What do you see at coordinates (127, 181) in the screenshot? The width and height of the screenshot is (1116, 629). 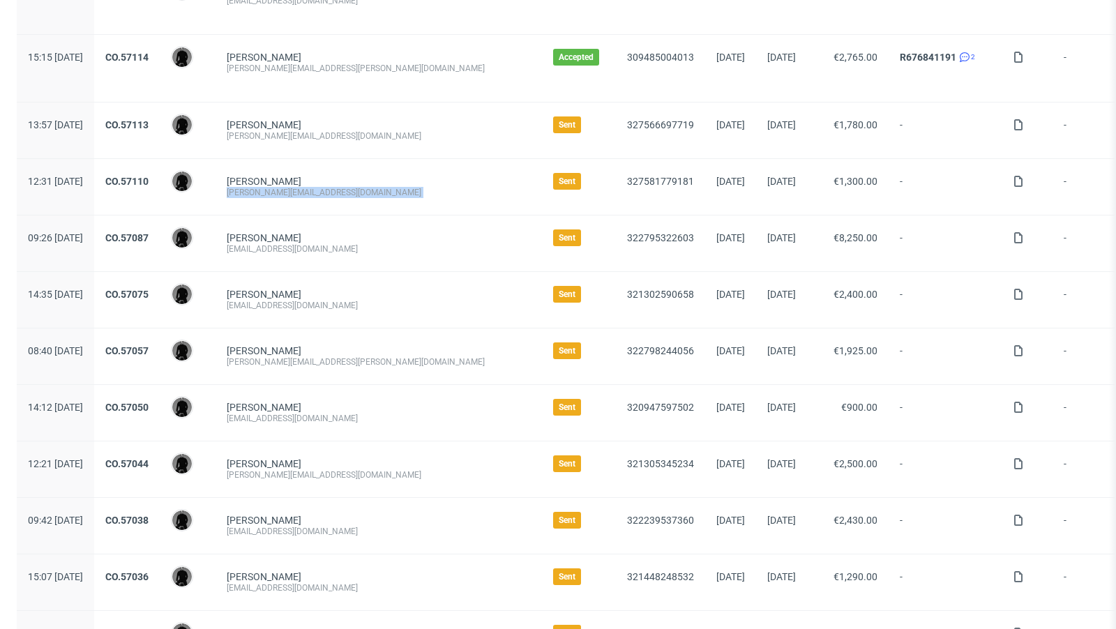 I see `a: CO.57110` at bounding box center [127, 181].